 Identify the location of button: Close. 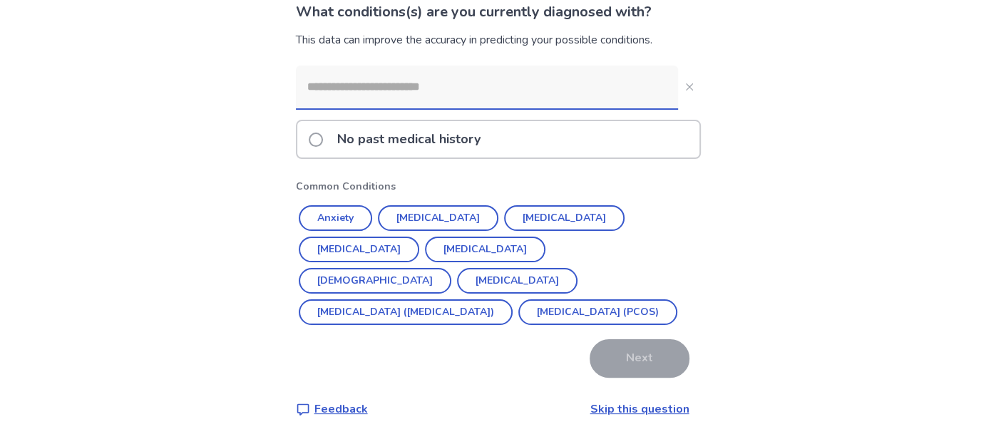
(690, 87).